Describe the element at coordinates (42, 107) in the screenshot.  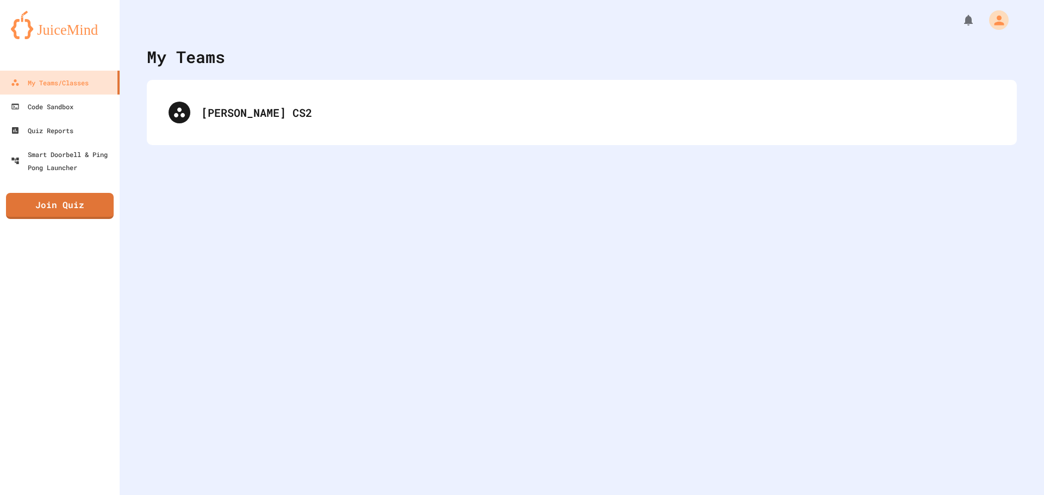
I see `div: Code Sandbox` at that location.